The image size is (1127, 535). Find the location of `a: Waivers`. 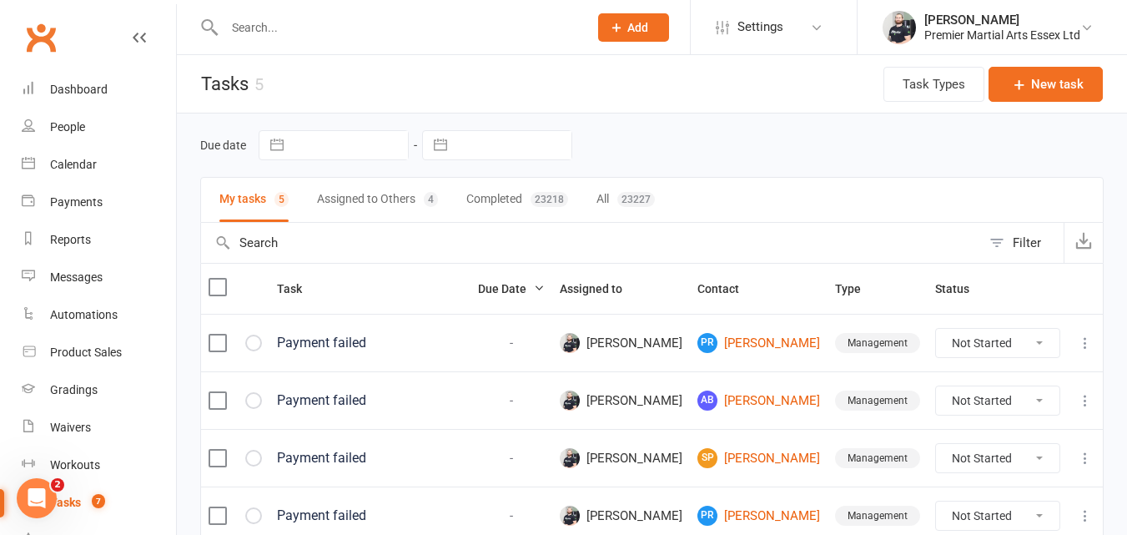

a: Waivers is located at coordinates (98, 427).